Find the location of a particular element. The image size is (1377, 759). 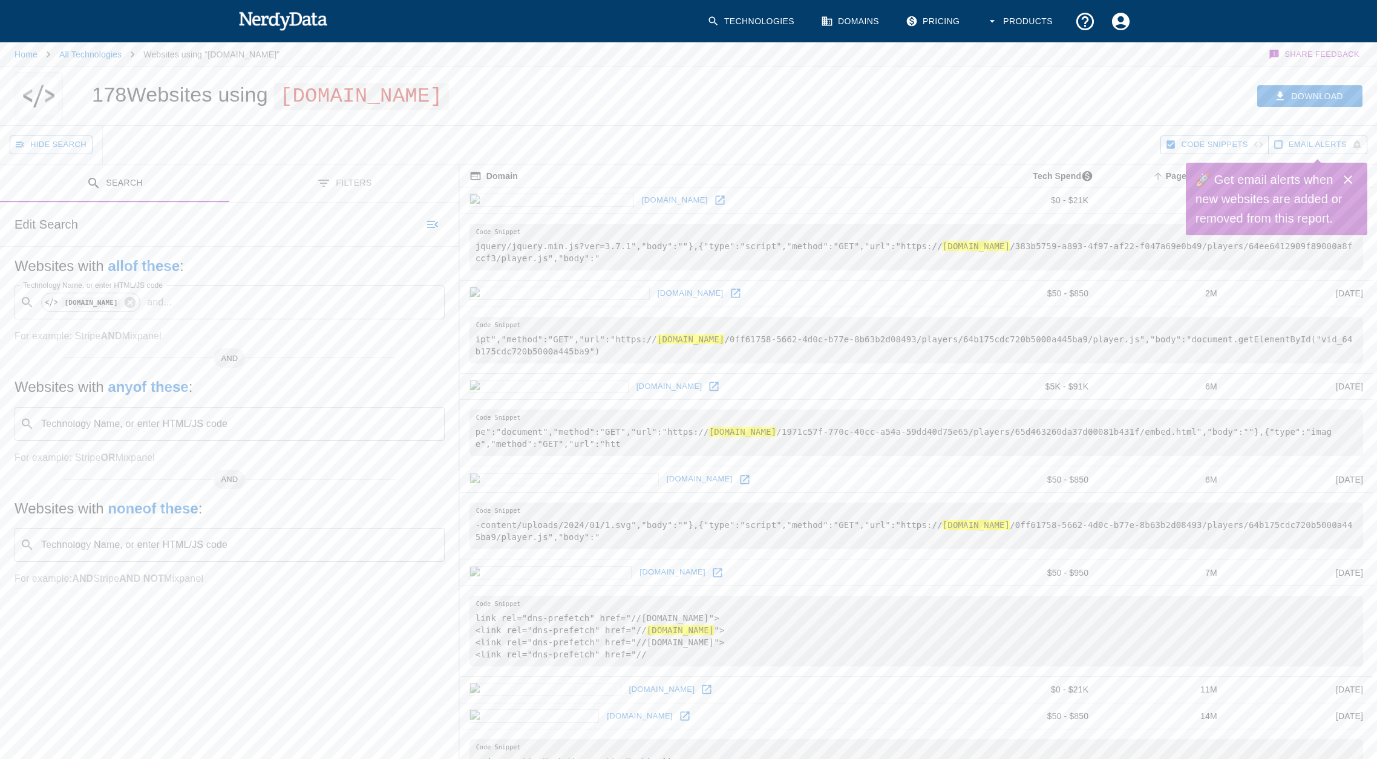

b: OR is located at coordinates (108, 457).